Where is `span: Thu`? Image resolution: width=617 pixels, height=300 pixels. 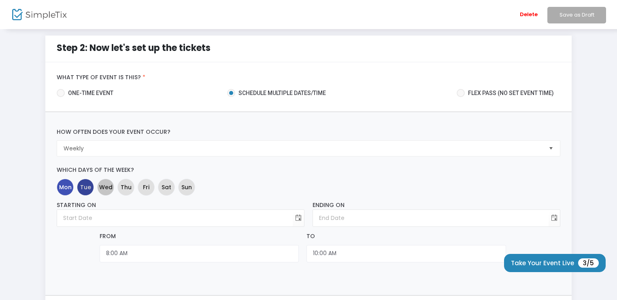
span: Thu is located at coordinates (126, 187).